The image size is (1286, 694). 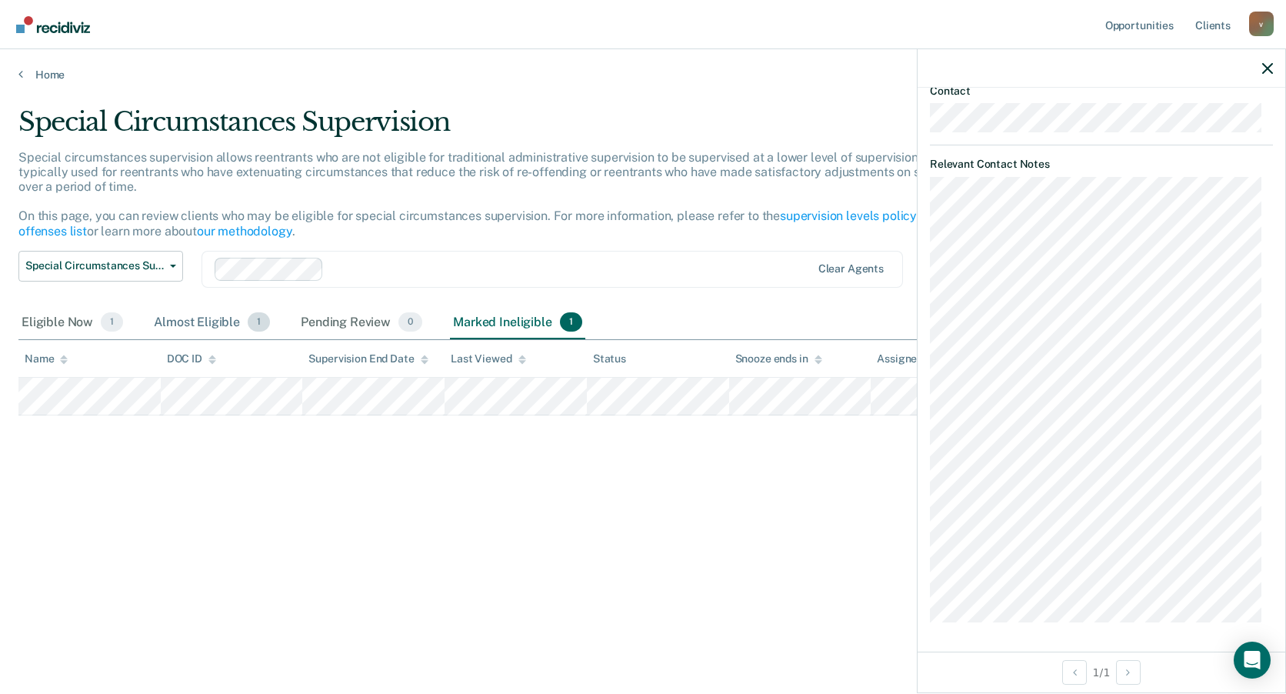 I want to click on a: violent offenses list, so click(x=497, y=223).